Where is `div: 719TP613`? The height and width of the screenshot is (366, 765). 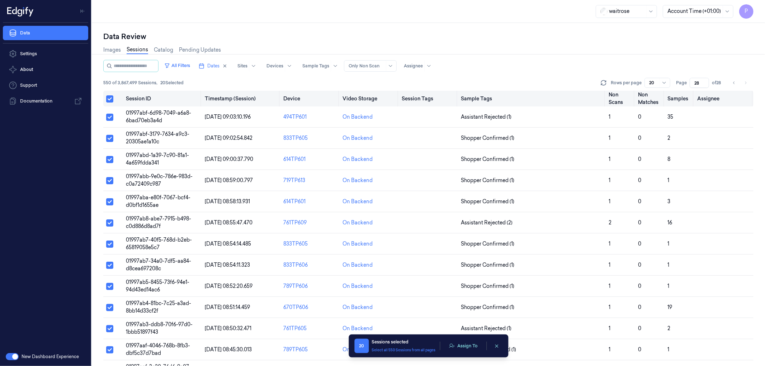 div: 719TP613 is located at coordinates (310, 180).